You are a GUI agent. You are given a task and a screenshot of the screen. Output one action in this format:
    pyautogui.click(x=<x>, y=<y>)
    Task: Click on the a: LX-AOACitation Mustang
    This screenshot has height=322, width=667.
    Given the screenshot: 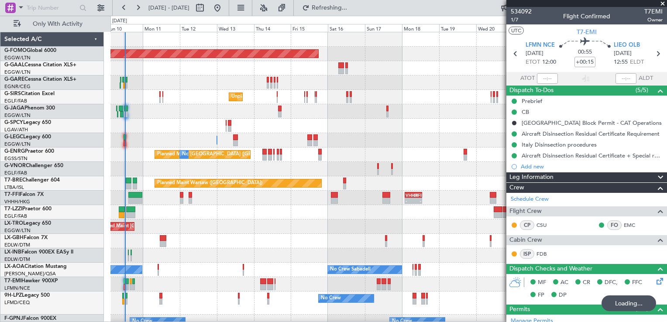 What is the action you would take?
    pyautogui.click(x=35, y=267)
    